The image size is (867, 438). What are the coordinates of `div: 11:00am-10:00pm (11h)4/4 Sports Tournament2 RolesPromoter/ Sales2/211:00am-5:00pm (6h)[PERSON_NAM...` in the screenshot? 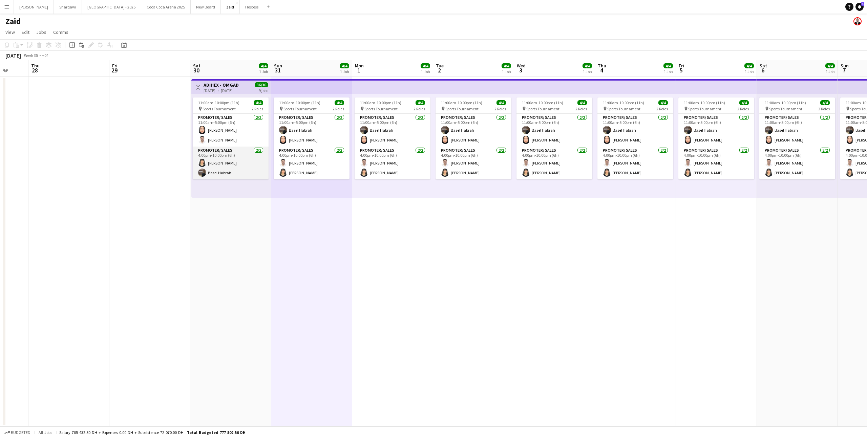 It's located at (231, 138).